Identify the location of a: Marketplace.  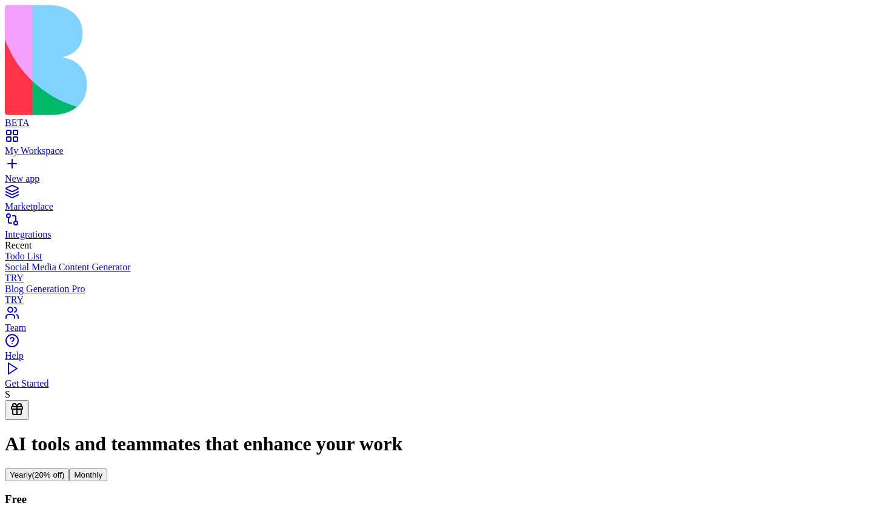
(441, 201).